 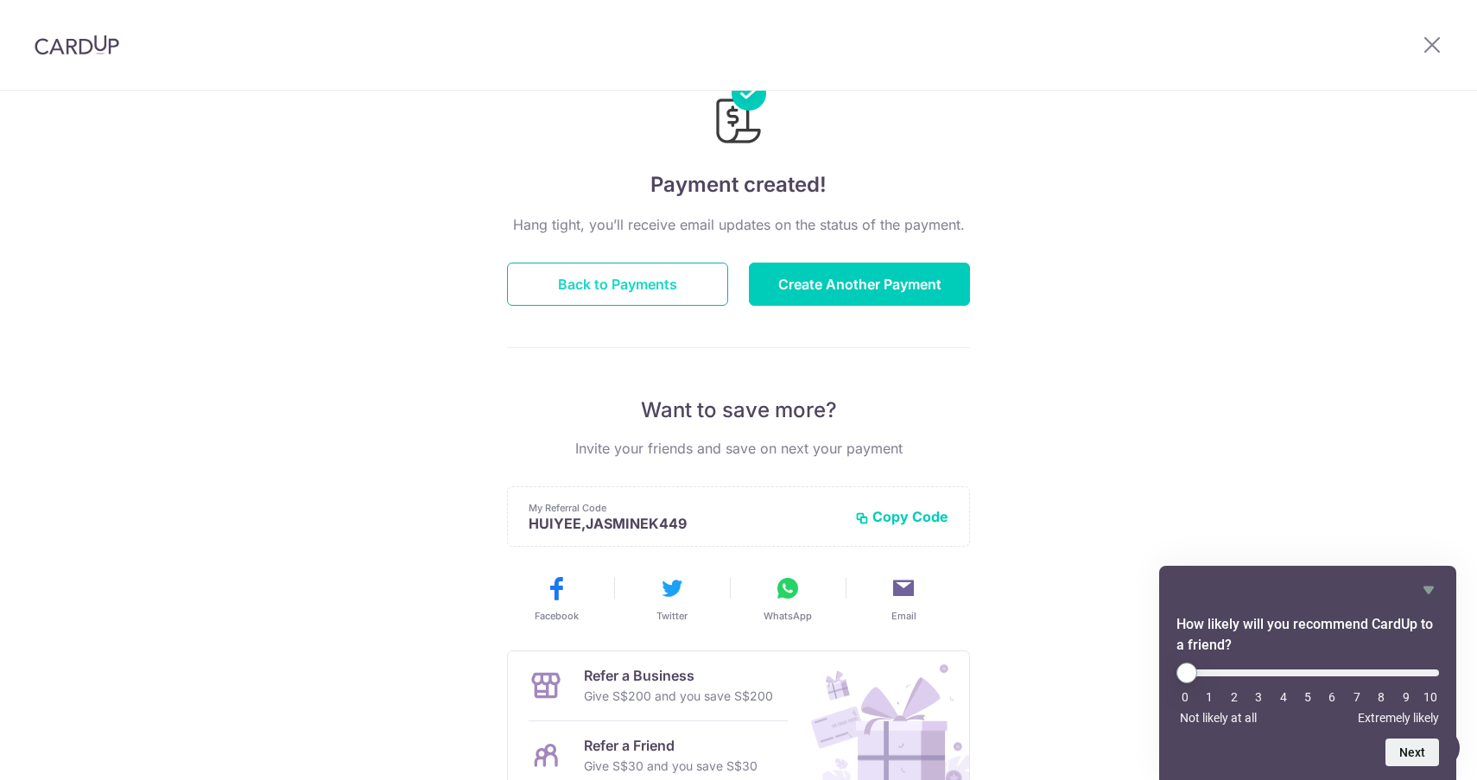 I want to click on span: Email, so click(x=904, y=616).